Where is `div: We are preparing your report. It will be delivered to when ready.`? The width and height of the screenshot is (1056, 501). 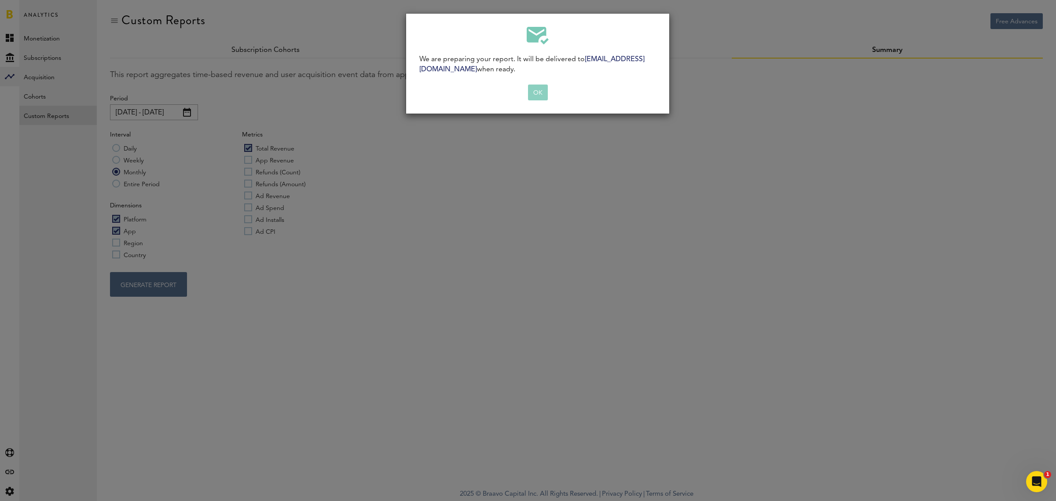 div: We are preparing your report. It will be delivered to when ready. is located at coordinates (538, 64).